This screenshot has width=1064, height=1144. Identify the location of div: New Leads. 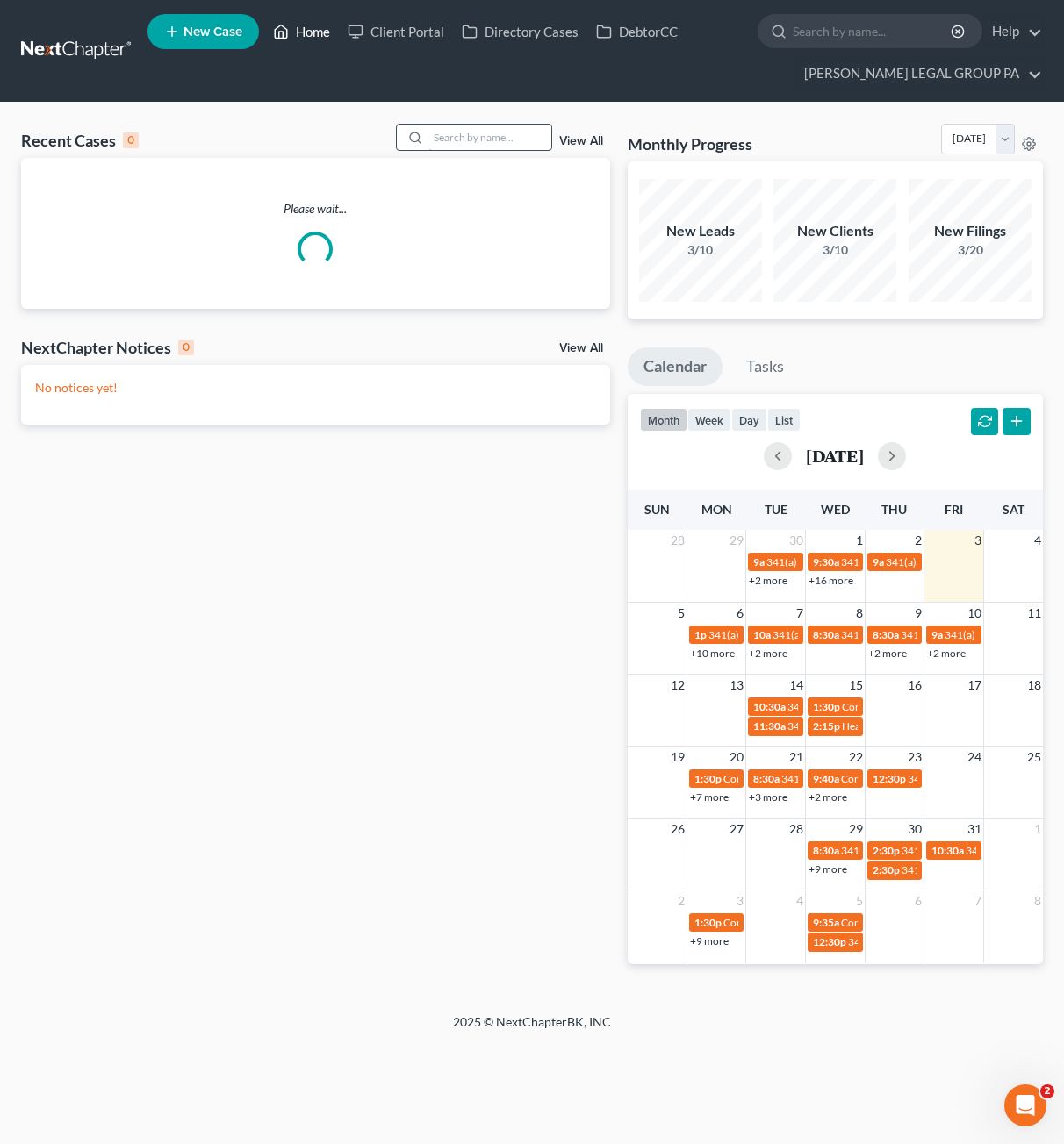
(700, 231).